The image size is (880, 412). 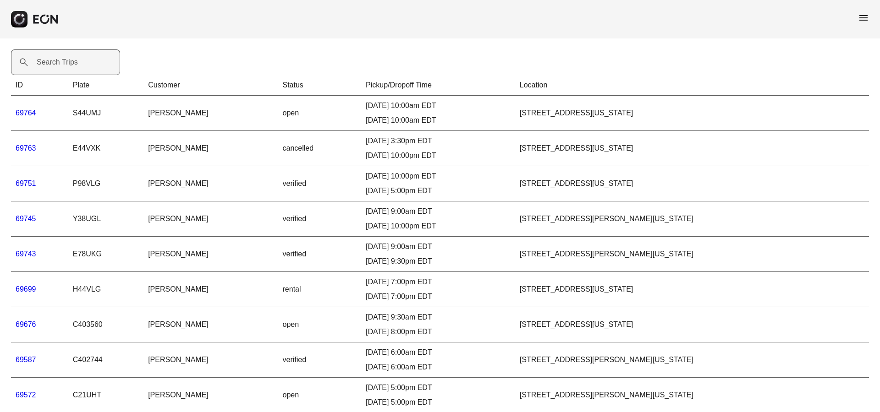 What do you see at coordinates (26, 395) in the screenshot?
I see `a: 69572` at bounding box center [26, 395].